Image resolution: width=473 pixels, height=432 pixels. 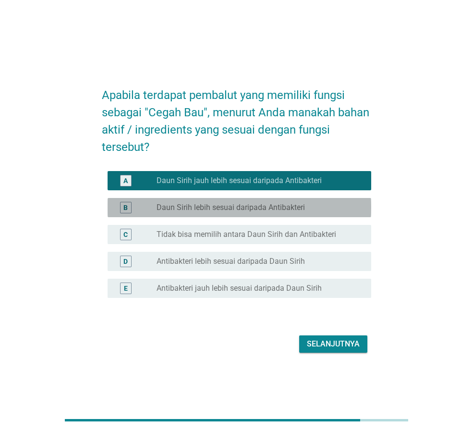 What do you see at coordinates (333, 344) in the screenshot?
I see `button: Selanjutnya` at bounding box center [333, 344].